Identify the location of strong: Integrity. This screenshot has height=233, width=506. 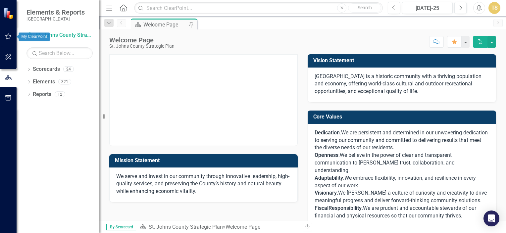
(325, 223).